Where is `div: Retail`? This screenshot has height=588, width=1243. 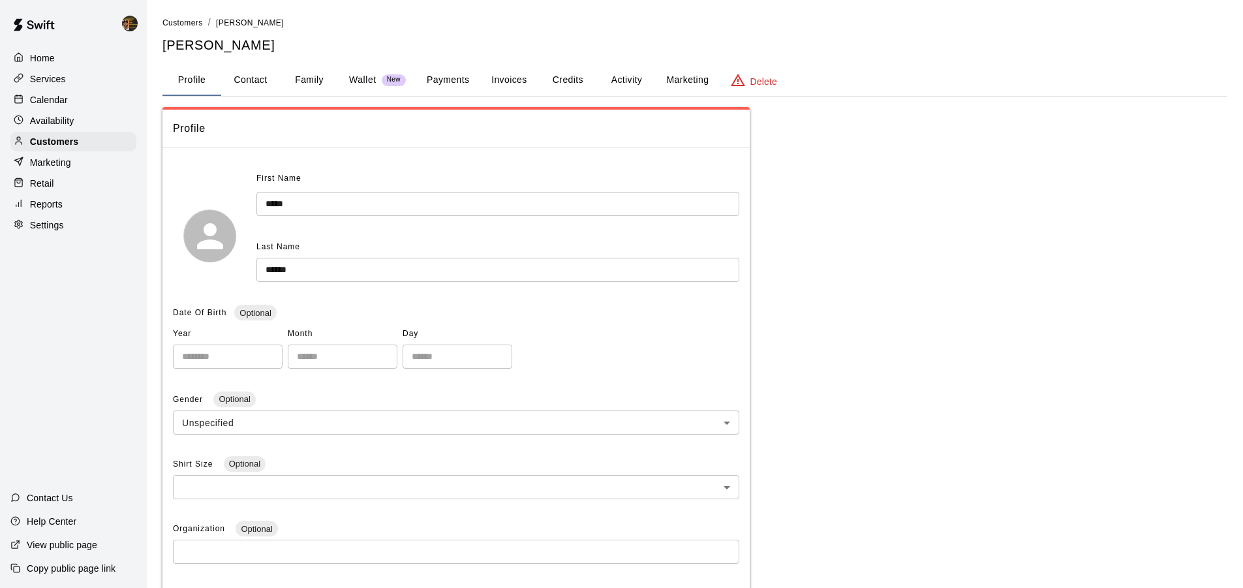 div: Retail is located at coordinates (73, 183).